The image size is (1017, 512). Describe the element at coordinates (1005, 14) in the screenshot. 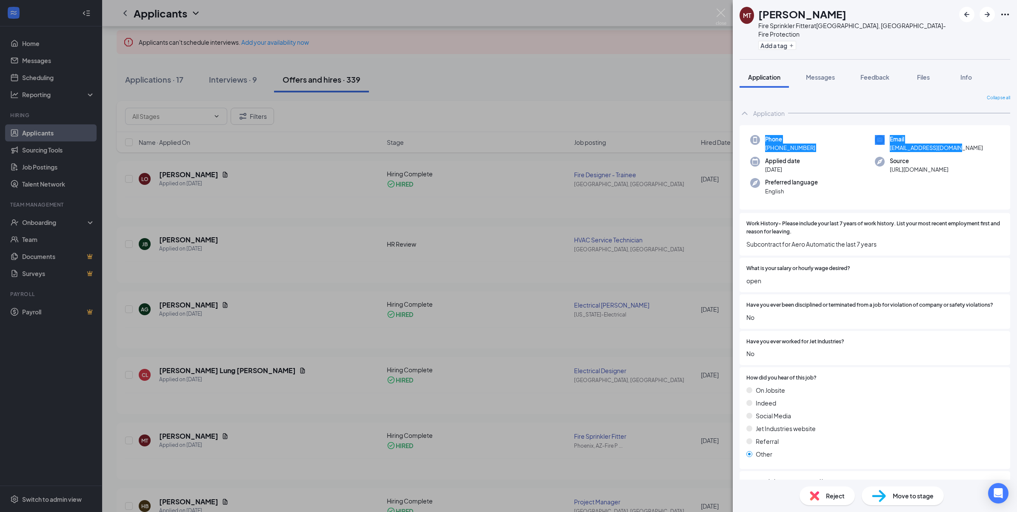

I see `svg: Ellipses` at that location.